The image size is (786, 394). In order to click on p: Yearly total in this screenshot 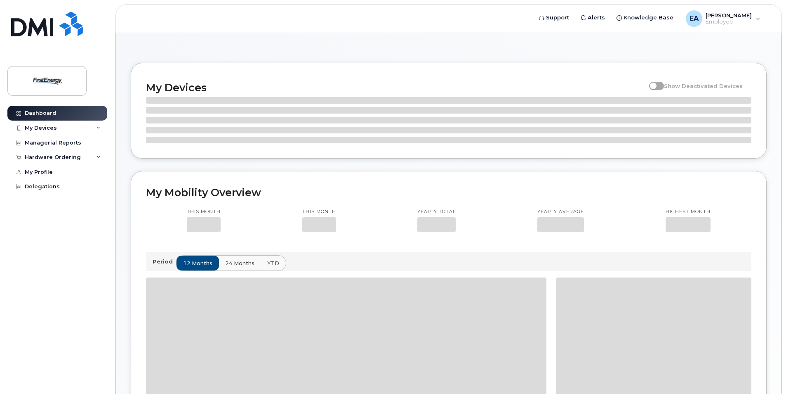, I will do `click(437, 212)`.